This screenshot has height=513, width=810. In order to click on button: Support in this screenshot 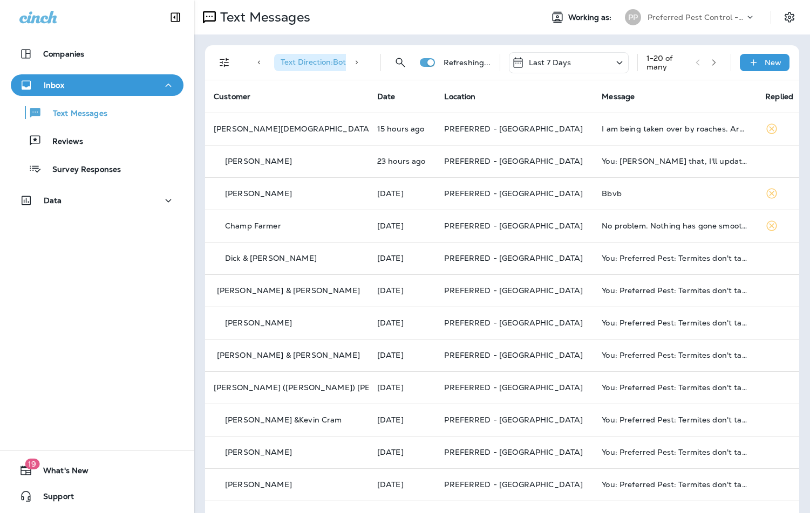, I will do `click(97, 497)`.